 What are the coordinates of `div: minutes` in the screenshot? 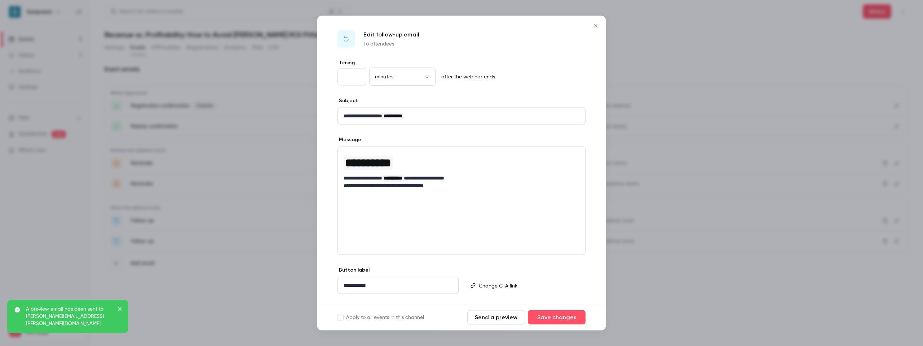 It's located at (402, 76).